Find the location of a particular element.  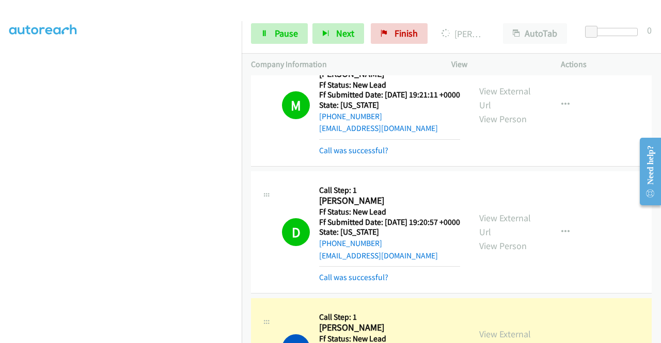

div: Open Resource Center is located at coordinates (19, 41).